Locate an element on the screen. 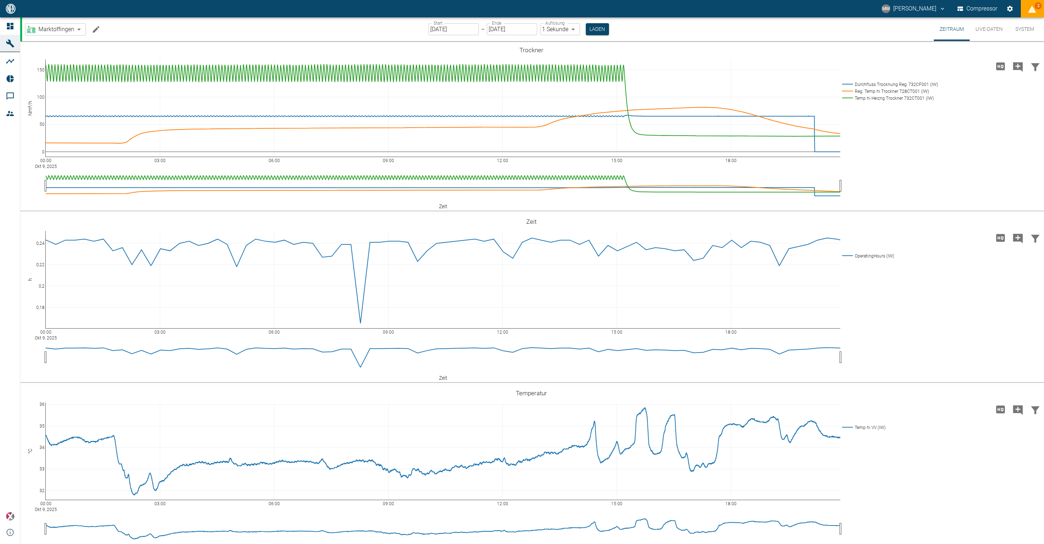 The image size is (1044, 544). button: Einstellungen is located at coordinates (1010, 9).